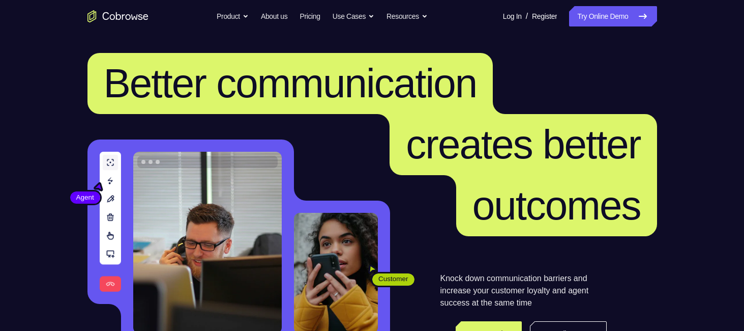 The width and height of the screenshot is (744, 331). Describe the element at coordinates (523, 144) in the screenshot. I see `span: creates better` at that location.